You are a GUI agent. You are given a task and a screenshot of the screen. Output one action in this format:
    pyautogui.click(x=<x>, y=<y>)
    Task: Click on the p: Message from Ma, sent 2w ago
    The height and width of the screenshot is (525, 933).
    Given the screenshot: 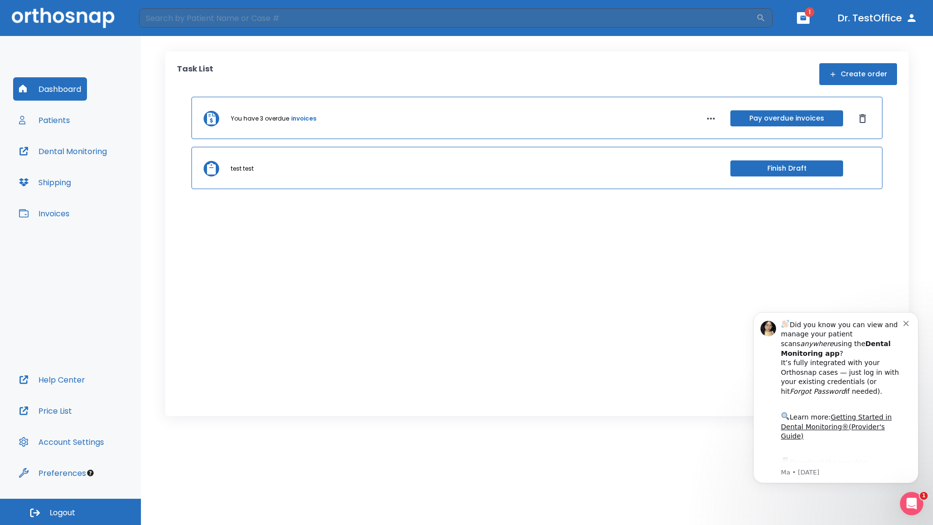 What is the action you would take?
    pyautogui.click(x=103, y=175)
    